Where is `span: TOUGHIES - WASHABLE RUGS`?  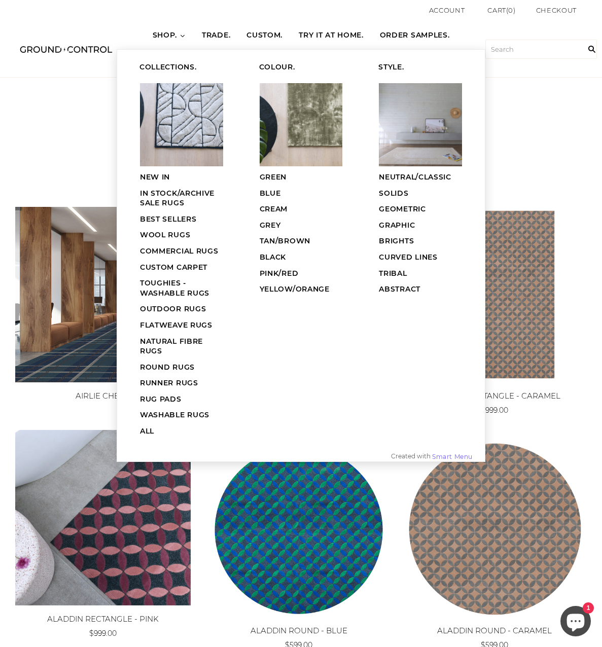 span: TOUGHIES - WASHABLE RUGS is located at coordinates (174, 288).